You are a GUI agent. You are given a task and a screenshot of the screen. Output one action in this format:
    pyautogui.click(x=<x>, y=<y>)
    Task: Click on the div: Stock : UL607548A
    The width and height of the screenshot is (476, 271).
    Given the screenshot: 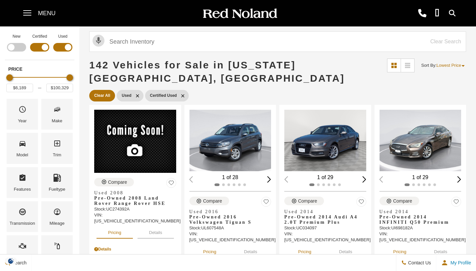 What is the action you would take?
    pyautogui.click(x=231, y=228)
    